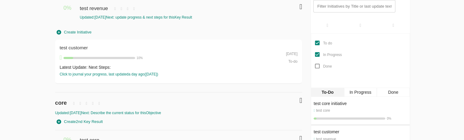 This screenshot has width=464, height=140. Describe the element at coordinates (328, 67) in the screenshot. I see `span: Done` at that location.